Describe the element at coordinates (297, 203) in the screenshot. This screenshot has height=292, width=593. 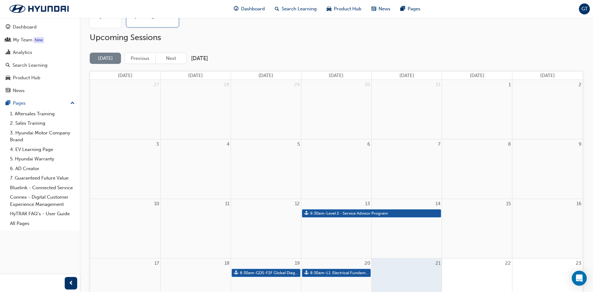
I see `a: August 12, 2025` at that location.